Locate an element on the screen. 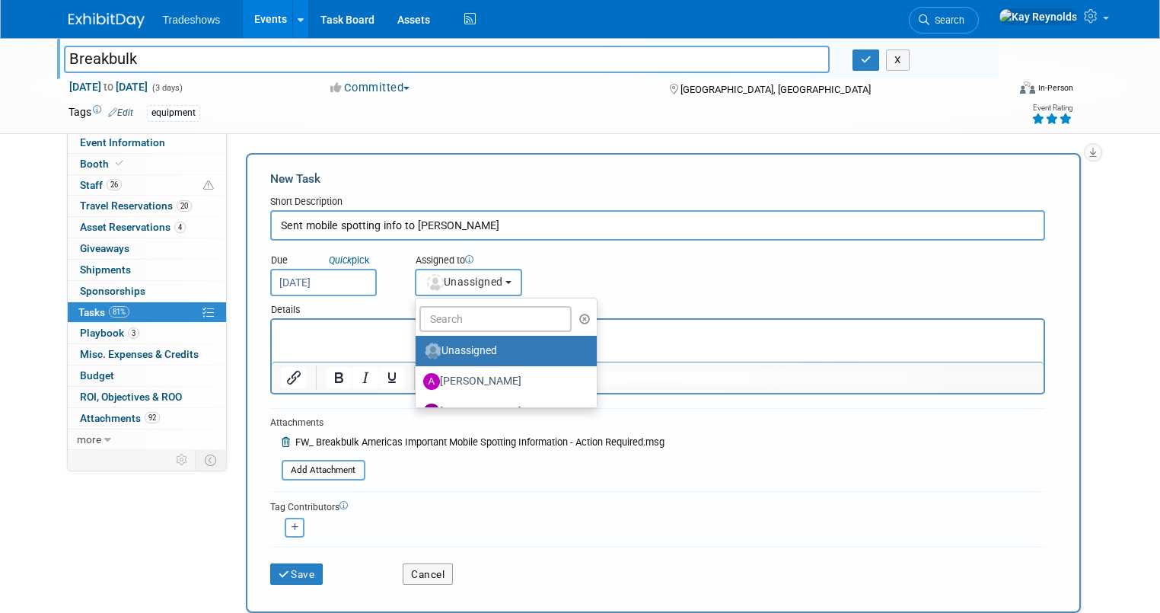  img: Format-Inperson.png is located at coordinates (1028, 88).